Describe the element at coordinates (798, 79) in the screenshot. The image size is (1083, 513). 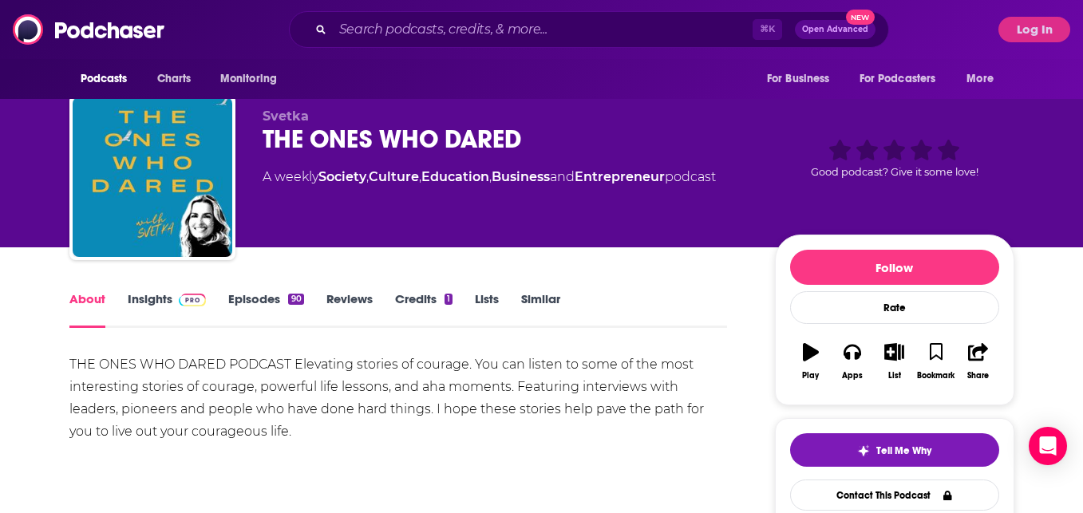
I see `span: For Business` at that location.